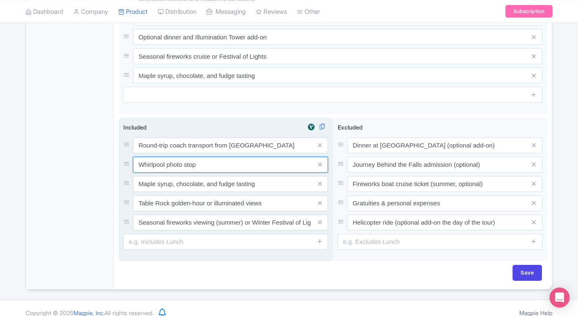  Describe the element at coordinates (560, 298) in the screenshot. I see `div: Open Intercom Messenger` at that location.